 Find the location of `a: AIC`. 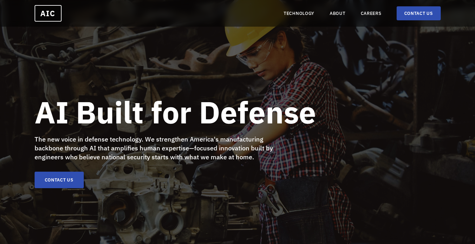

a: AIC is located at coordinates (48, 13).